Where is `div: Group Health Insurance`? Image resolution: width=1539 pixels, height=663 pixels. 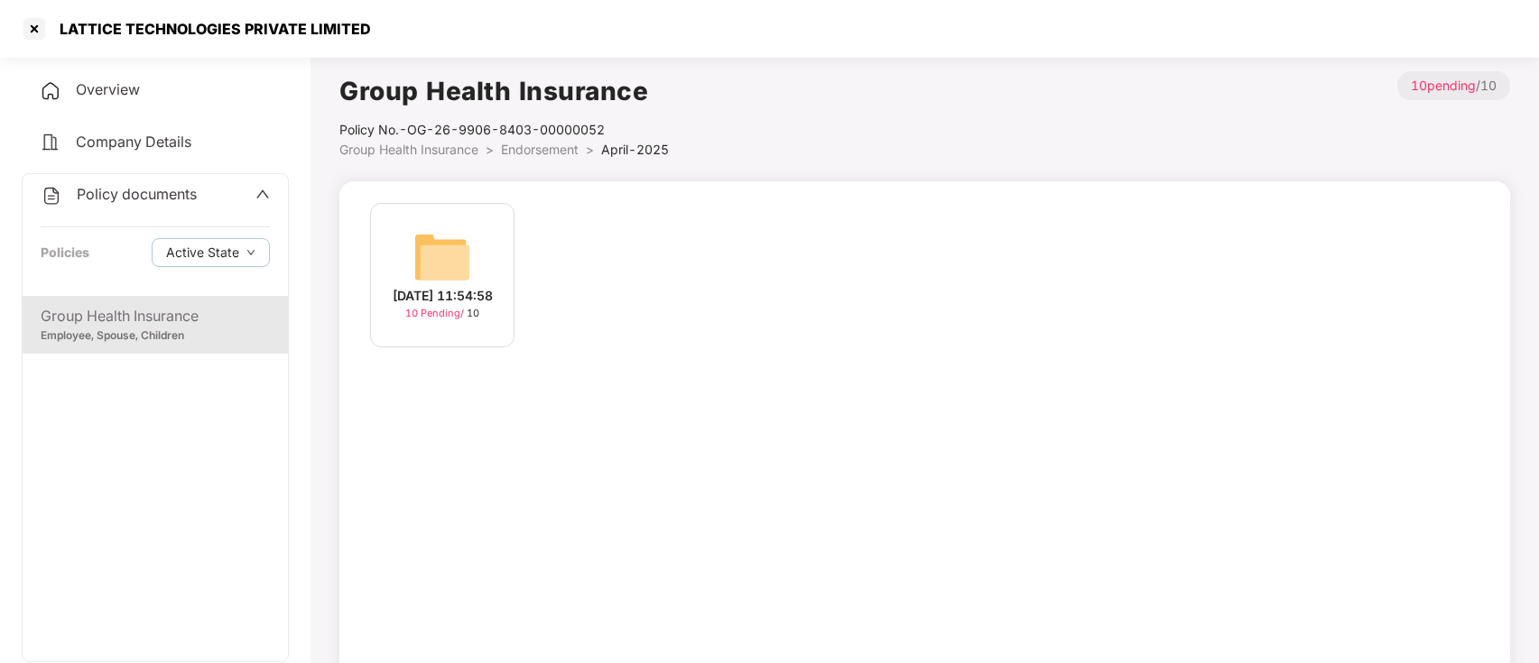
div: Group Health Insurance is located at coordinates (155, 316).